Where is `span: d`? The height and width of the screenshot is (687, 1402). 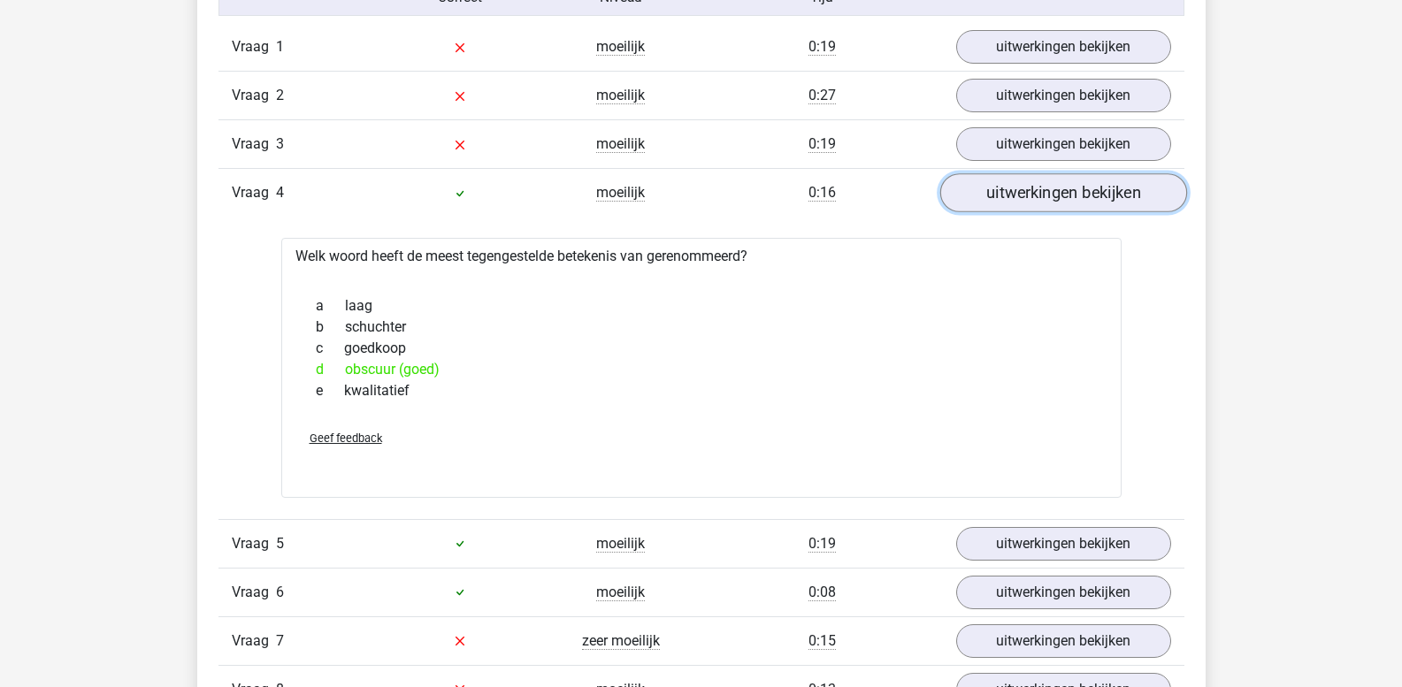 span: d is located at coordinates (330, 370).